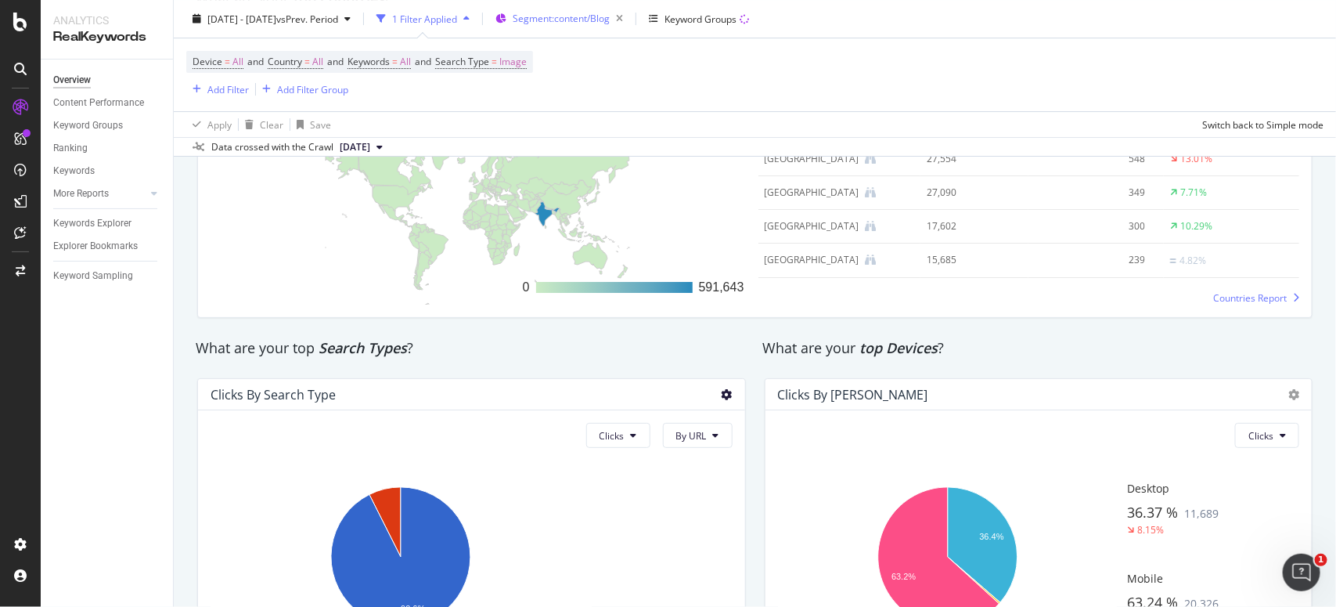  I want to click on div: Keywords Explorer, so click(92, 223).